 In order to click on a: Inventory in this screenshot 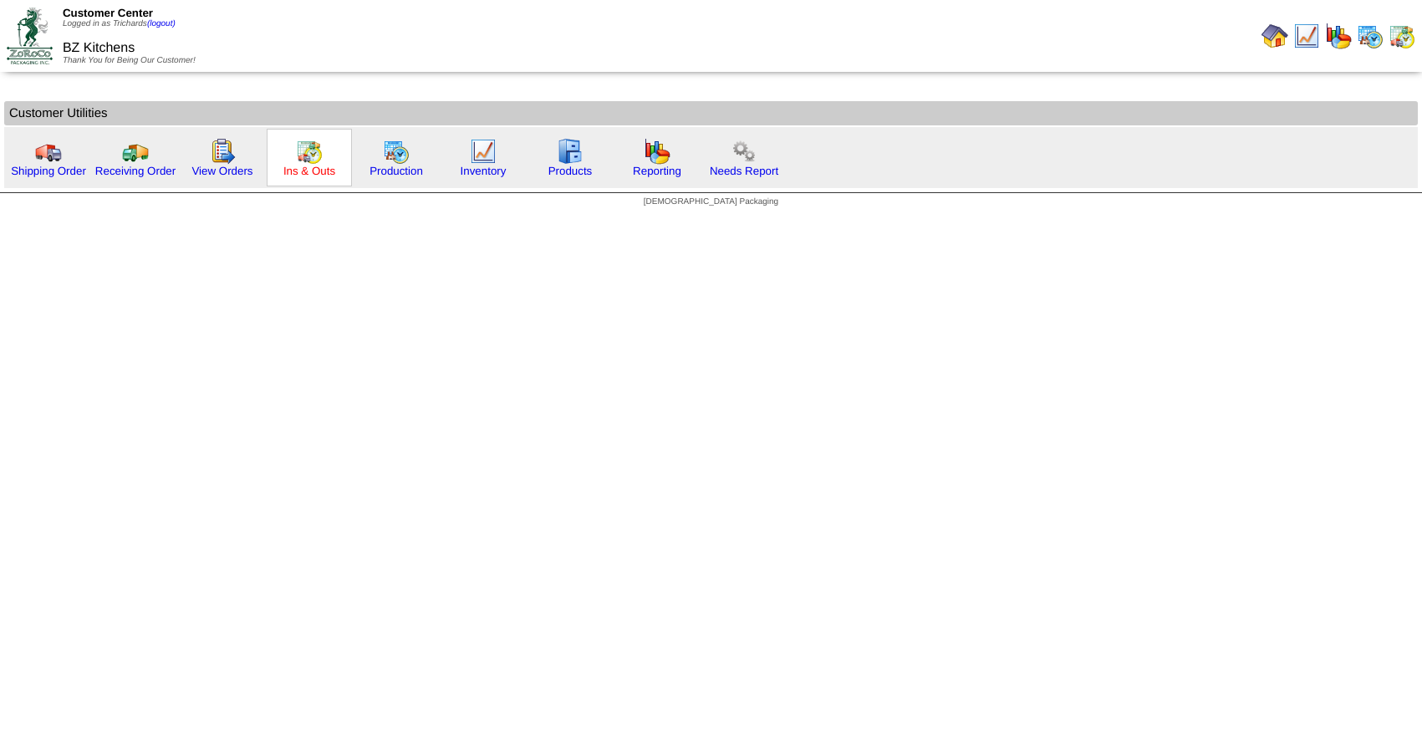, I will do `click(483, 170)`.